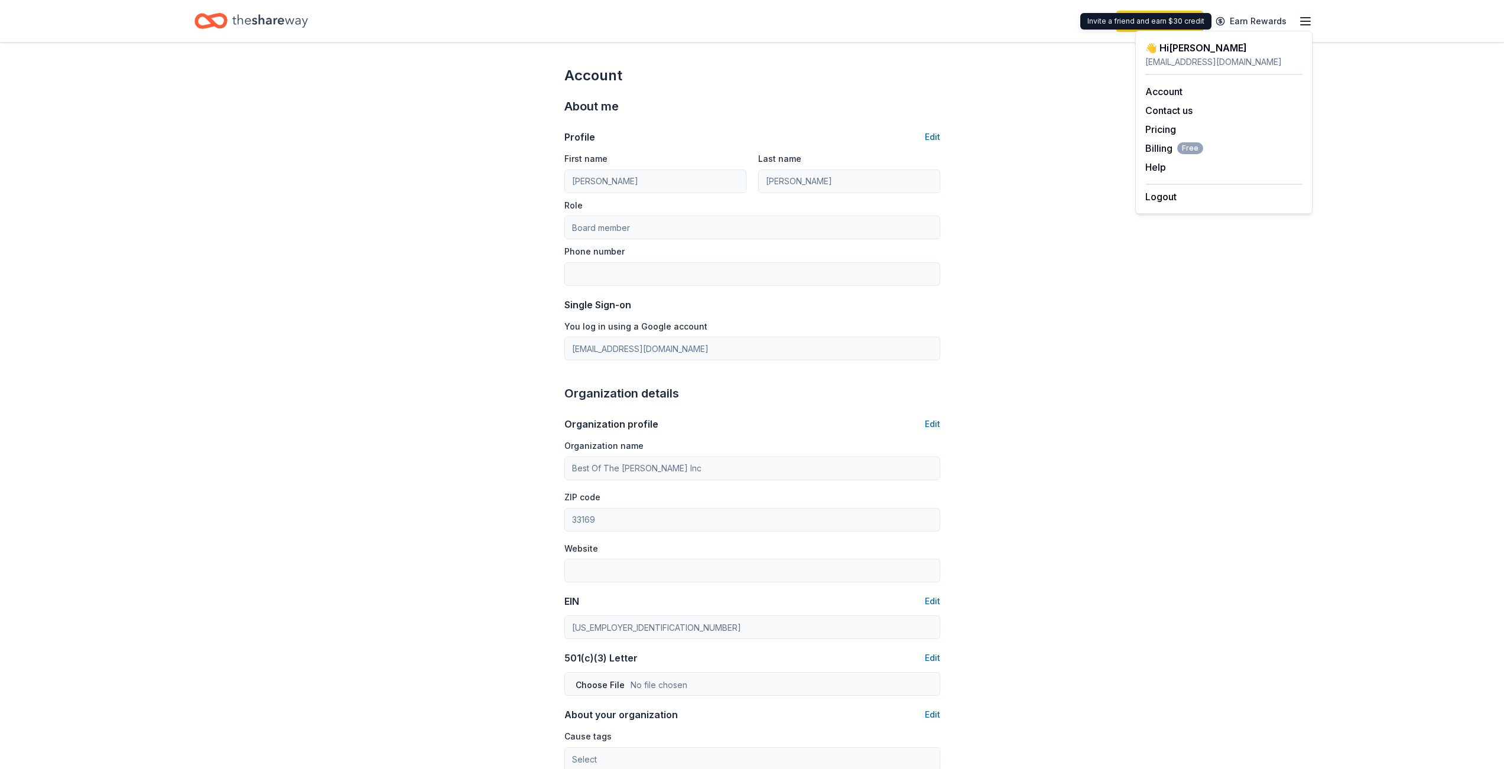 Image resolution: width=1504 pixels, height=769 pixels. I want to click on div: Single Sign-on, so click(752, 305).